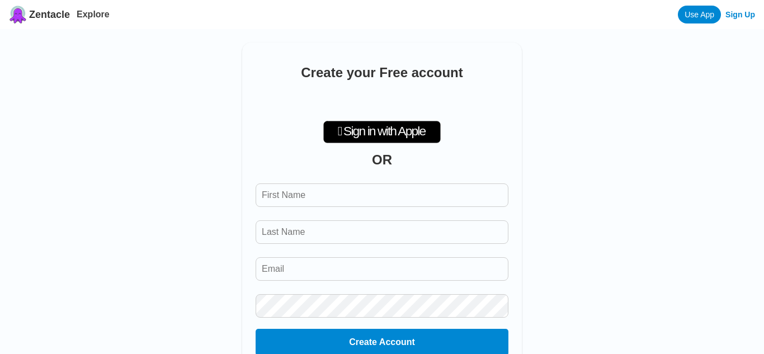  Describe the element at coordinates (93, 14) in the screenshot. I see `a: Explore` at that location.